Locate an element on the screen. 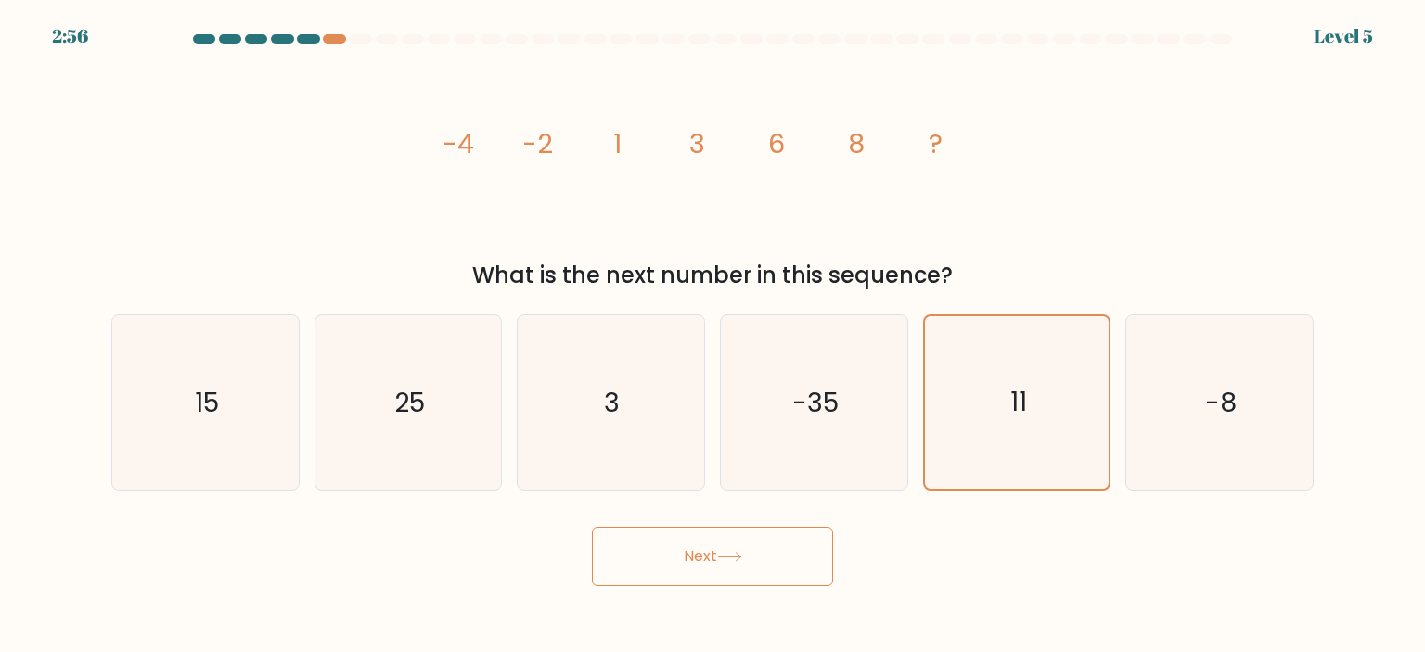  tspan: 8 is located at coordinates (856, 144).